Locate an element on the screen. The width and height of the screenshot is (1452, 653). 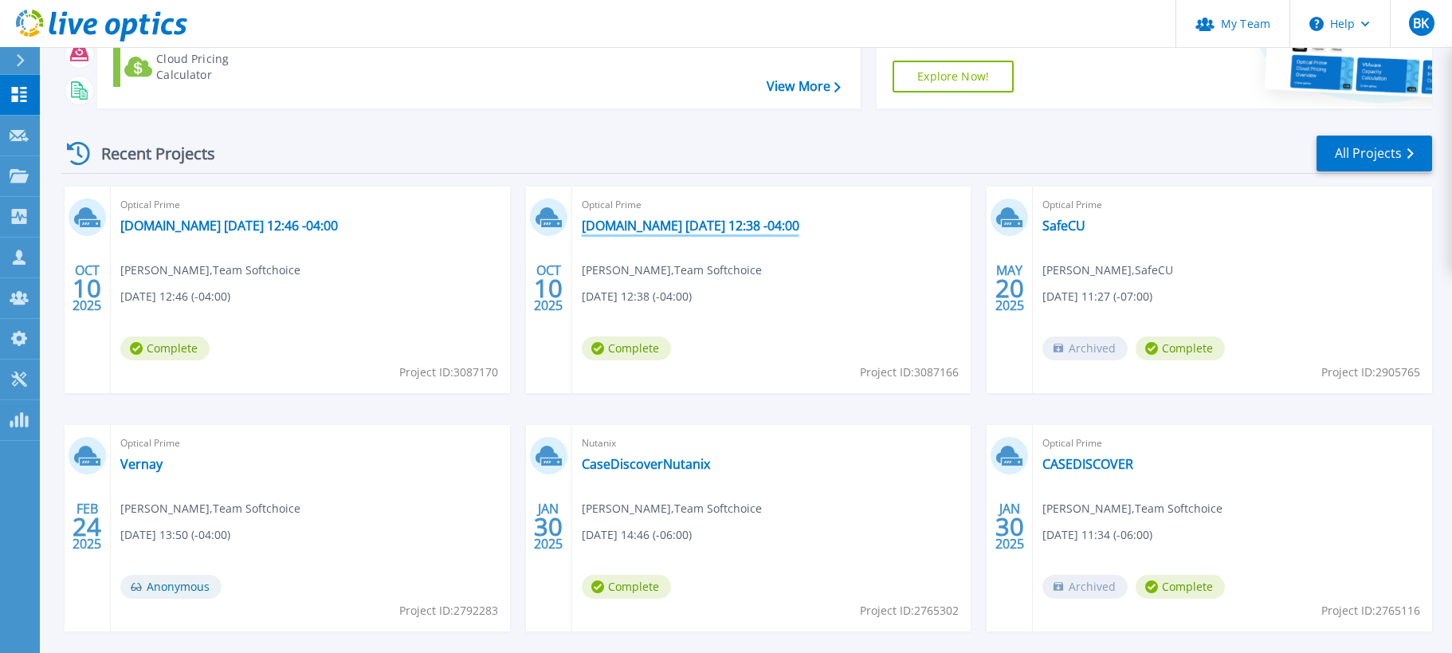
a: Vernay is located at coordinates (141, 464).